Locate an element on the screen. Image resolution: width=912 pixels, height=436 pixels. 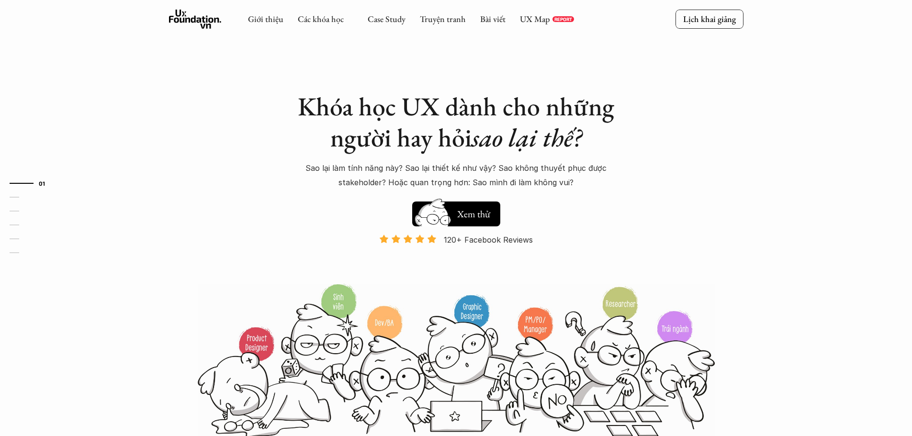
a: REPORT is located at coordinates (563, 19).